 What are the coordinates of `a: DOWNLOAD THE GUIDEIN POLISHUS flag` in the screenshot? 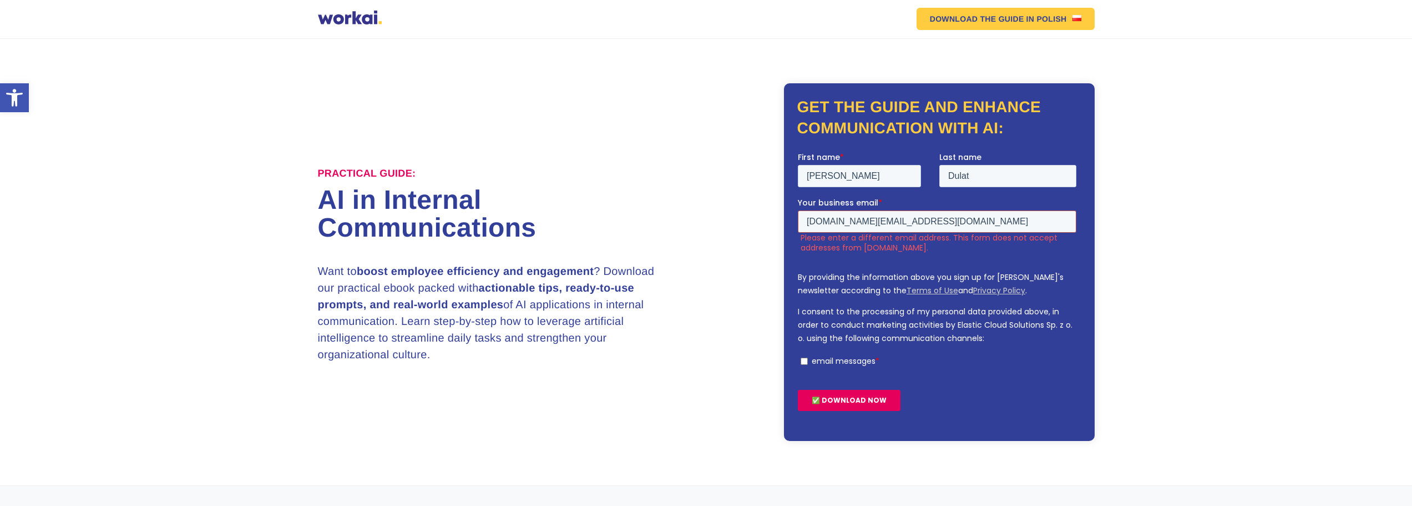 It's located at (1006, 19).